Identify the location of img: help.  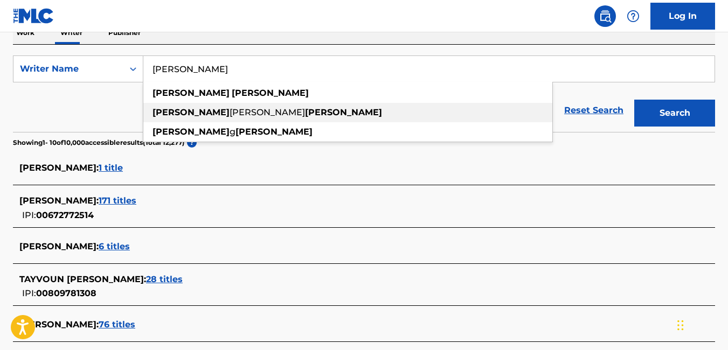
(633, 16).